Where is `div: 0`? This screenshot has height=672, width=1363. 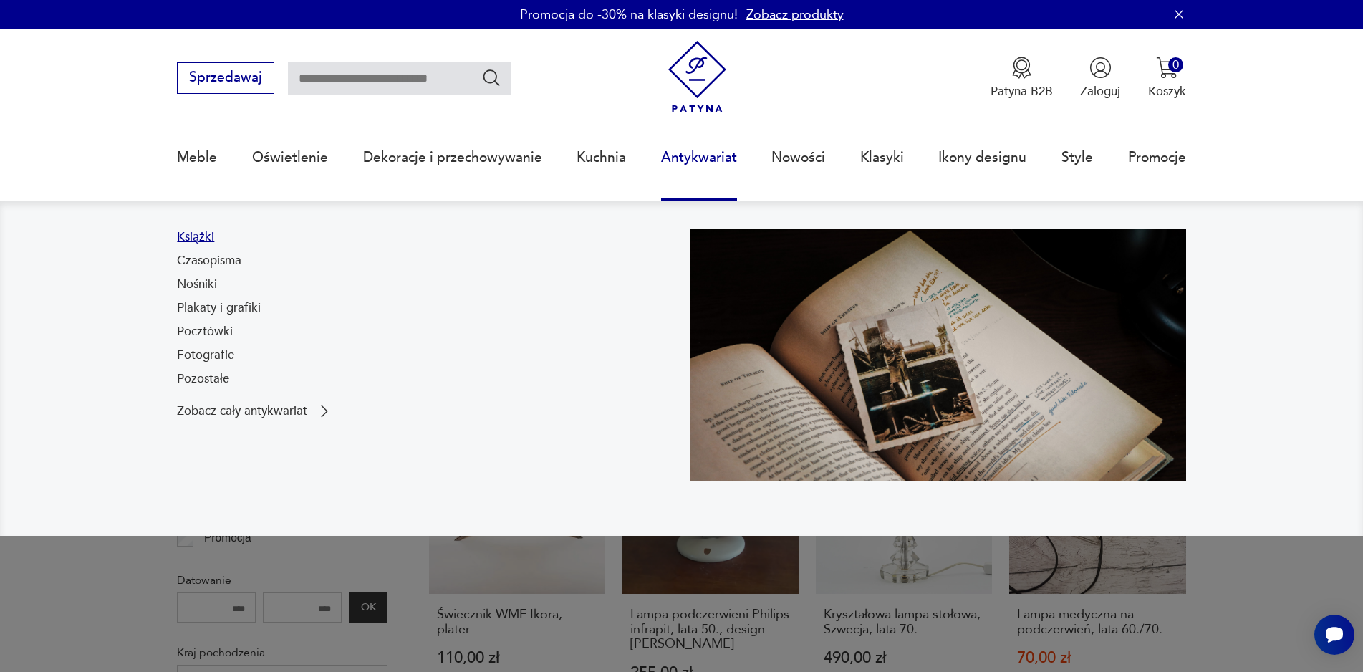 div: 0 is located at coordinates (1176, 64).